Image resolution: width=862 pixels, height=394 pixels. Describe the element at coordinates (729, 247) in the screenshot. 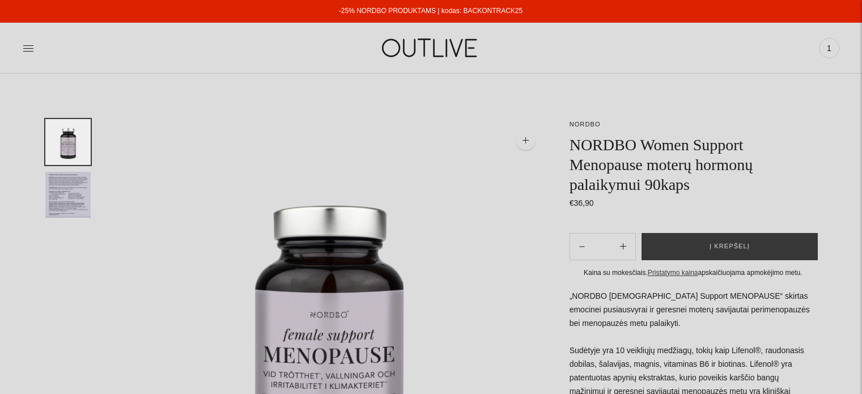

I see `button: Į krepšelį` at that location.